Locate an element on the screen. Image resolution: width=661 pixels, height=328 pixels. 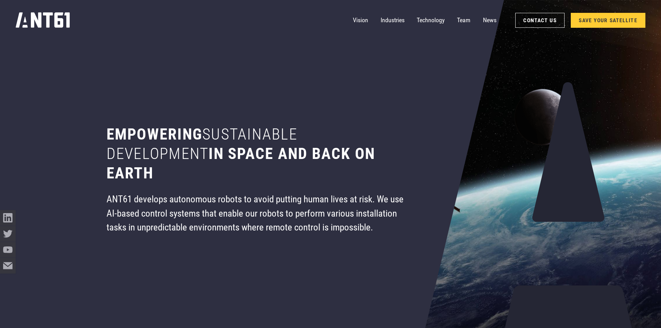
a: Vision is located at coordinates (360, 20).